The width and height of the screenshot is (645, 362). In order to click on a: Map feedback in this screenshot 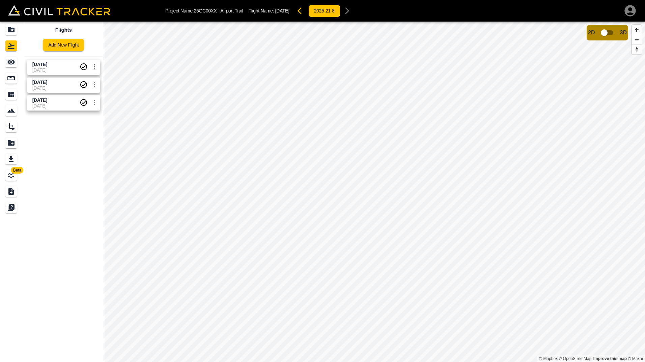, I will do `click(609, 359)`.